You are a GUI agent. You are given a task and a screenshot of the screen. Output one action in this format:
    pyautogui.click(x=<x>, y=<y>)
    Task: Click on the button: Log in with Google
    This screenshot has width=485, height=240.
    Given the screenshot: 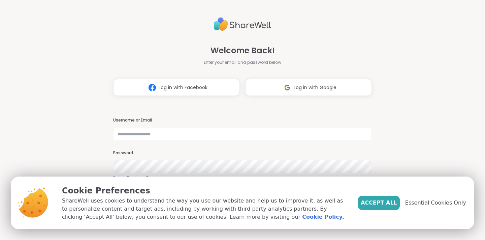 What is the action you would take?
    pyautogui.click(x=309, y=87)
    